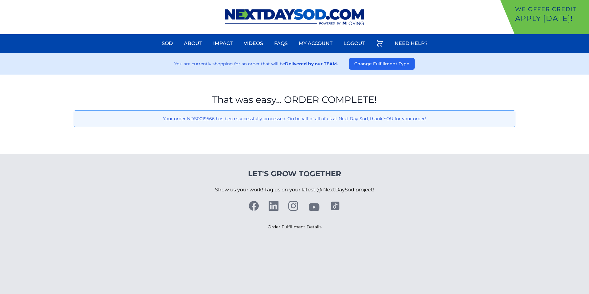  I want to click on a: About, so click(193, 43).